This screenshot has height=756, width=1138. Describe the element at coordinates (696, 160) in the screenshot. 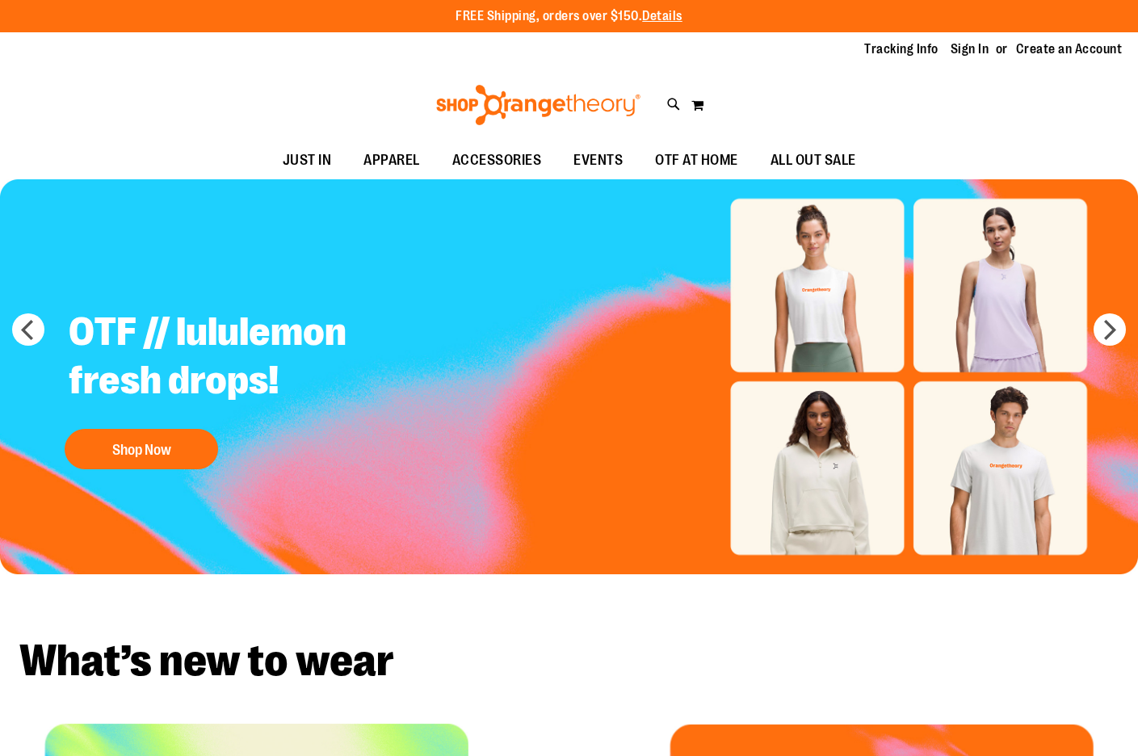

I see `span: OTF AT HOME` at that location.